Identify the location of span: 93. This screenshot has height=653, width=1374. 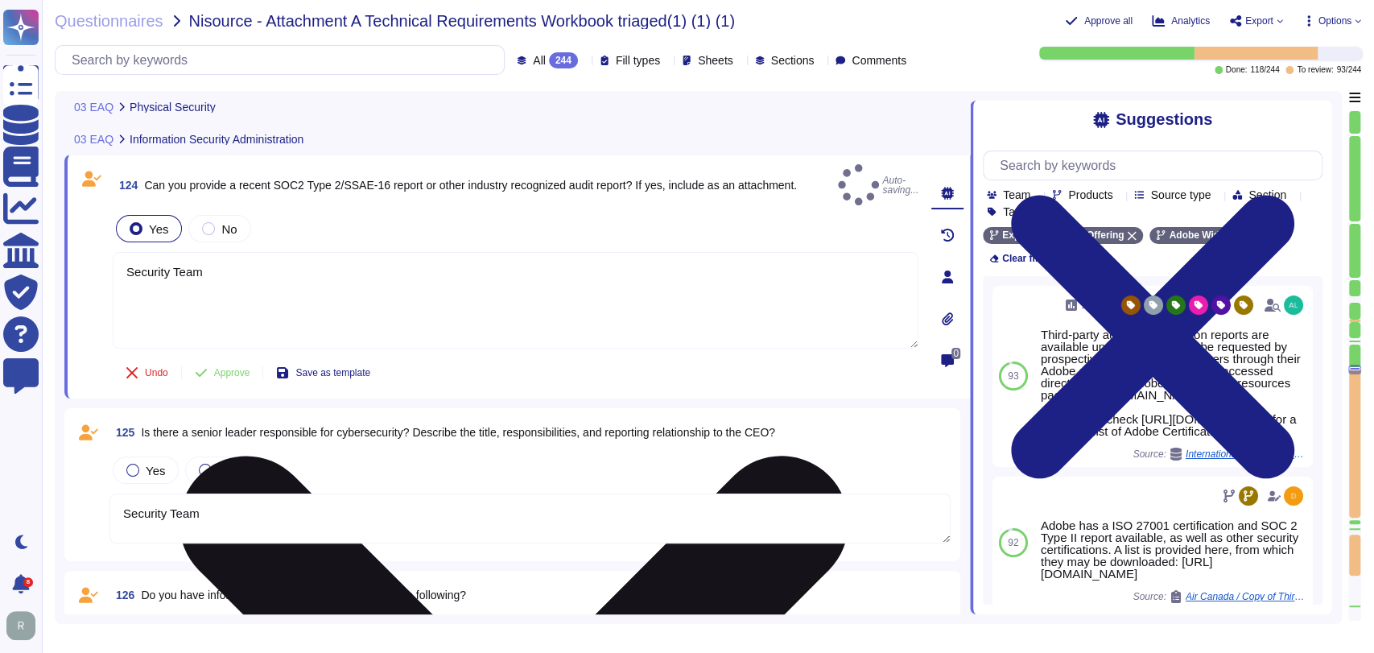
(1012, 376).